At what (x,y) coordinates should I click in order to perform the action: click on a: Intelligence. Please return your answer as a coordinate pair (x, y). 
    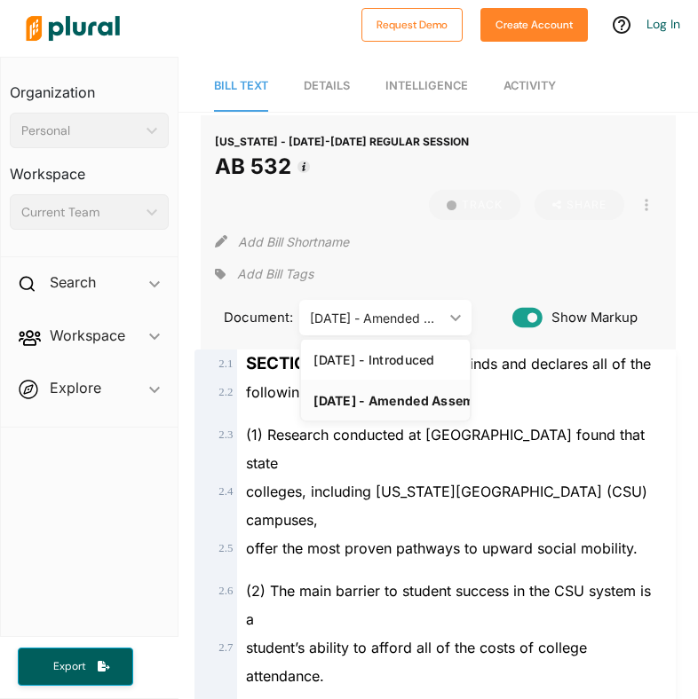
    Looking at the image, I should click on (426, 86).